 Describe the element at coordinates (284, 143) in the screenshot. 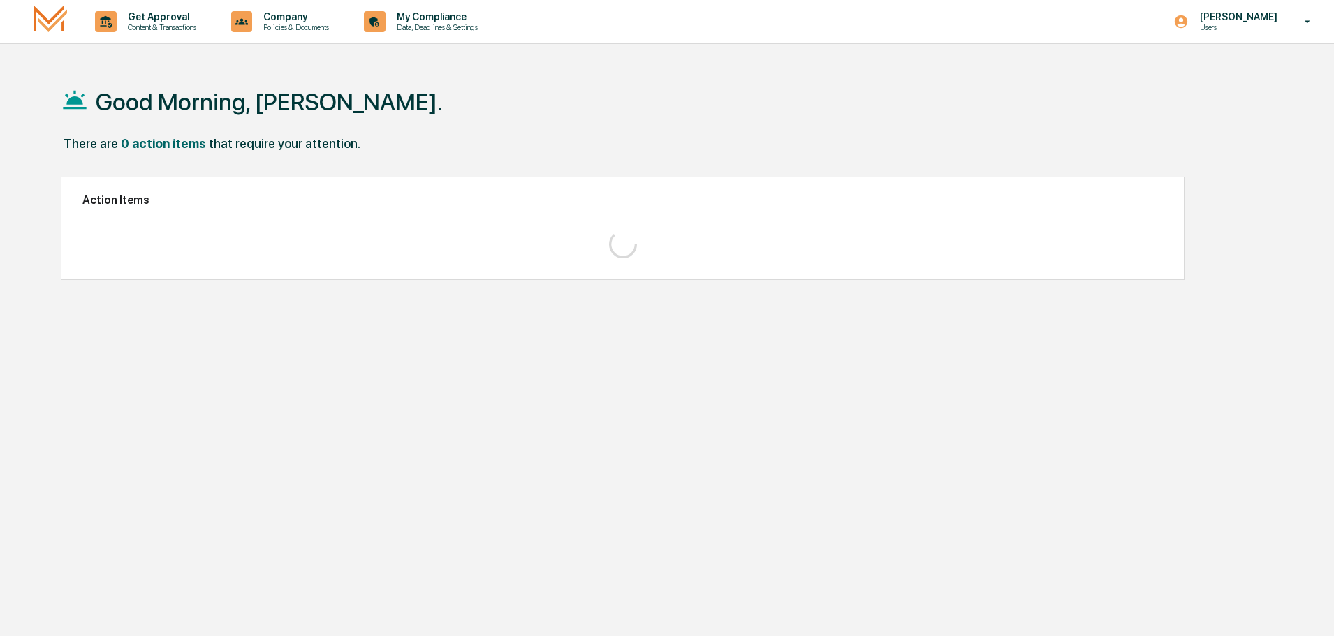

I see `div: that require your attention.` at that location.